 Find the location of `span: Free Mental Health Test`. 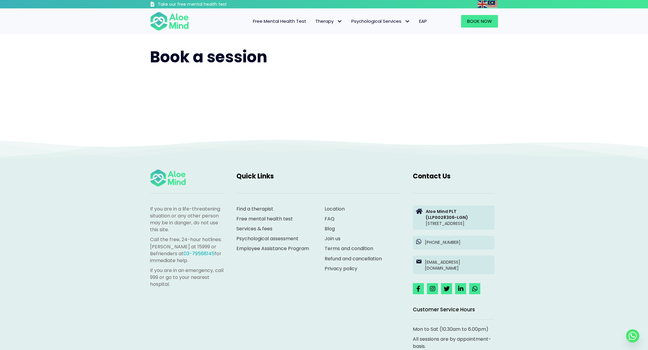

span: Free Mental Health Test is located at coordinates (280, 21).